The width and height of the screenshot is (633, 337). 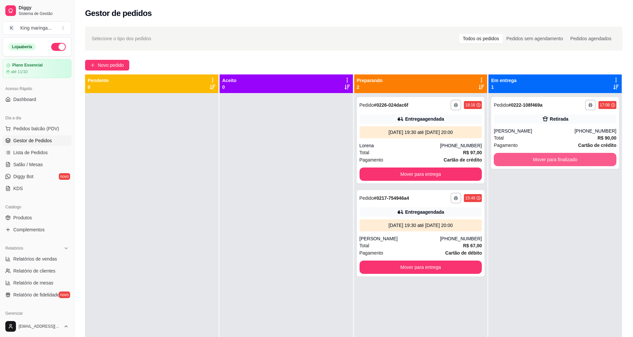 What do you see at coordinates (37, 99) in the screenshot?
I see `a: Dashboard` at bounding box center [37, 99].